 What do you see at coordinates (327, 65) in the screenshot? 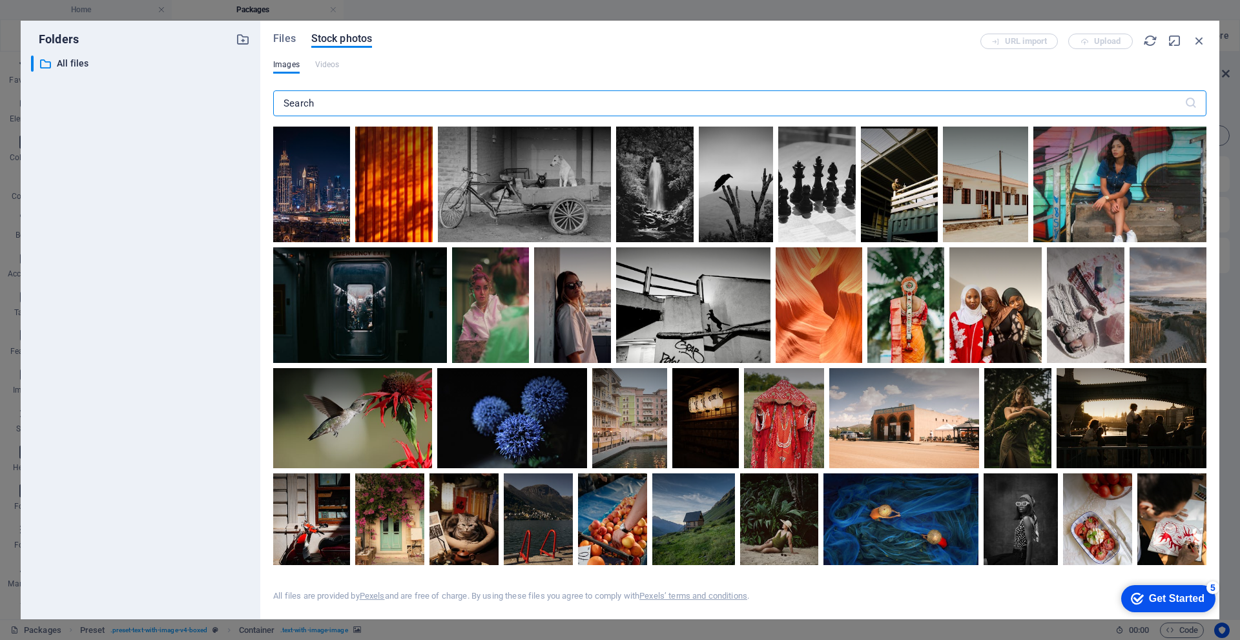
I see `span: This file type is not supported by this element` at bounding box center [327, 65].